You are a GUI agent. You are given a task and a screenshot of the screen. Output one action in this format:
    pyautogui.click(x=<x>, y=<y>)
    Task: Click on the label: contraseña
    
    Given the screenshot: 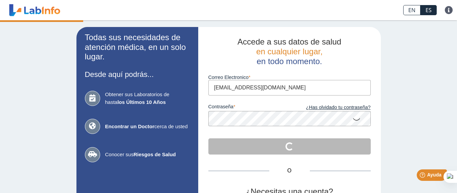 What is the action you would take?
    pyautogui.click(x=249, y=108)
    